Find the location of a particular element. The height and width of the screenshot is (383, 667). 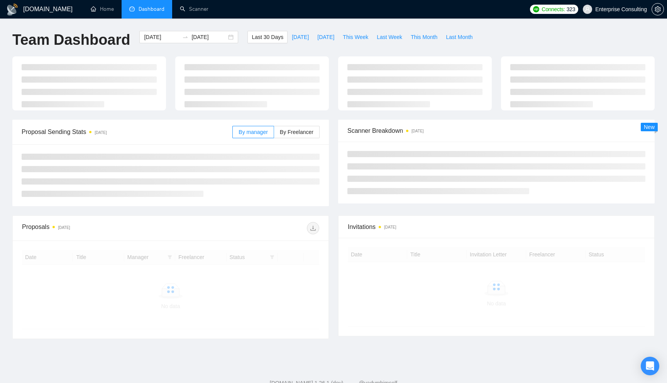

span: This Month is located at coordinates (424, 37).